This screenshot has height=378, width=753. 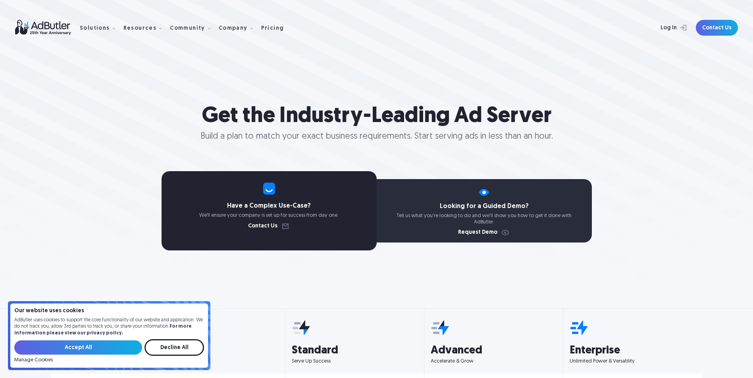 What do you see at coordinates (269, 206) in the screenshot?
I see `h4: Have a Complex Use-Case?` at bounding box center [269, 206].